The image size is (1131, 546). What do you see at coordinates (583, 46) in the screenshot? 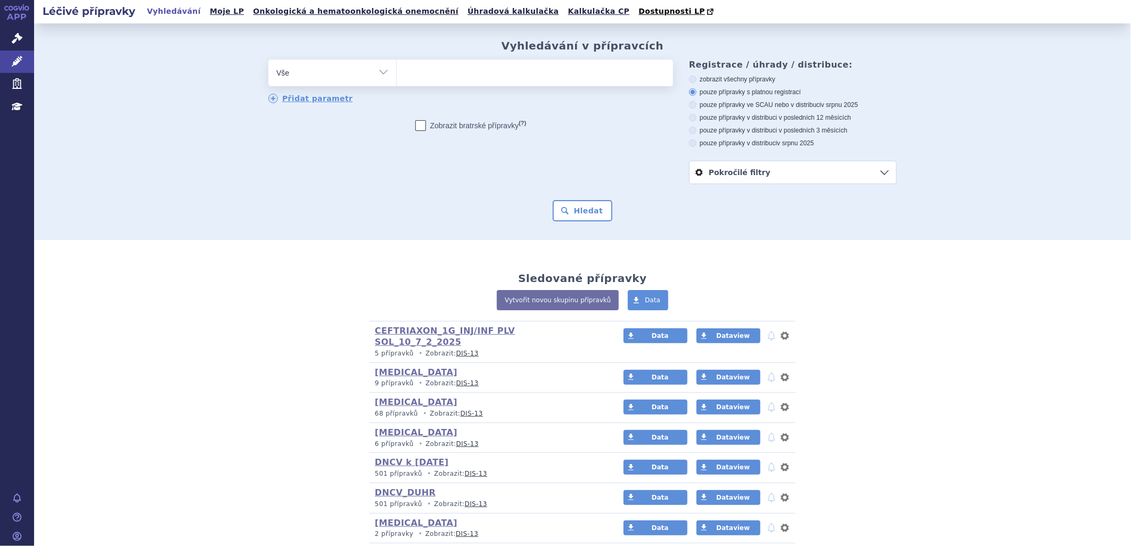
I see `h2: Vyhledávání v přípravcích` at bounding box center [583, 46].